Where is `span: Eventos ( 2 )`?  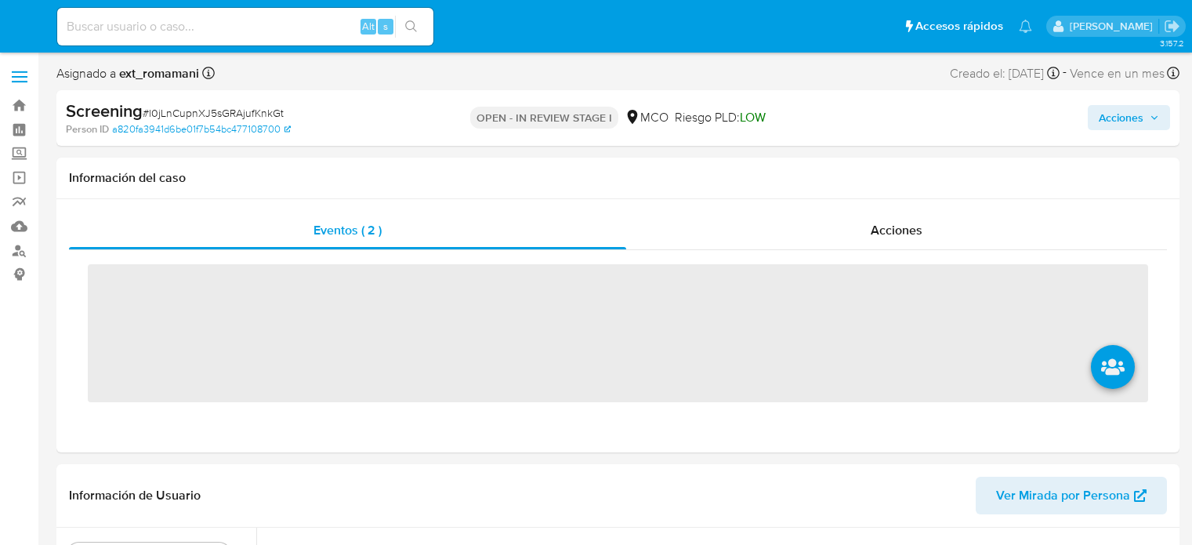 span: Eventos ( 2 ) is located at coordinates (347, 230).